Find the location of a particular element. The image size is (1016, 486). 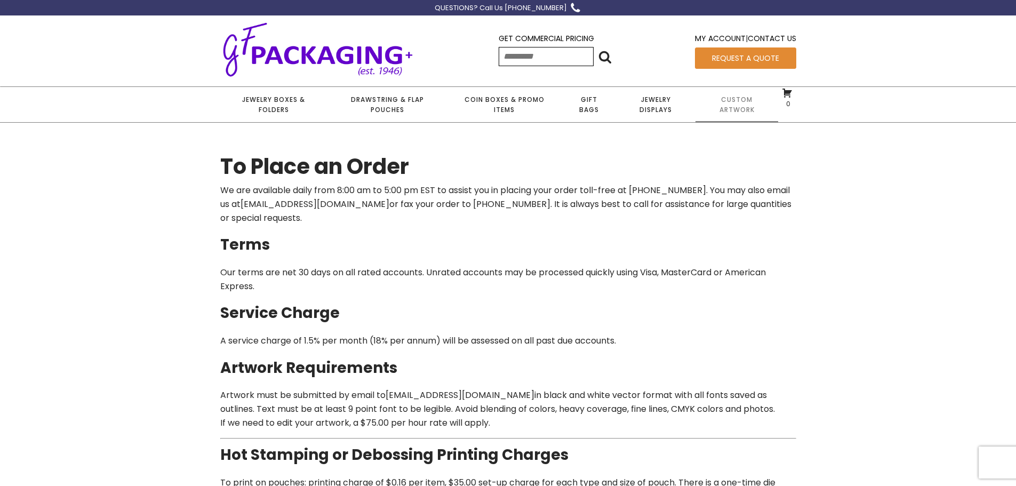

a: Jewelry Displays is located at coordinates (656, 104).